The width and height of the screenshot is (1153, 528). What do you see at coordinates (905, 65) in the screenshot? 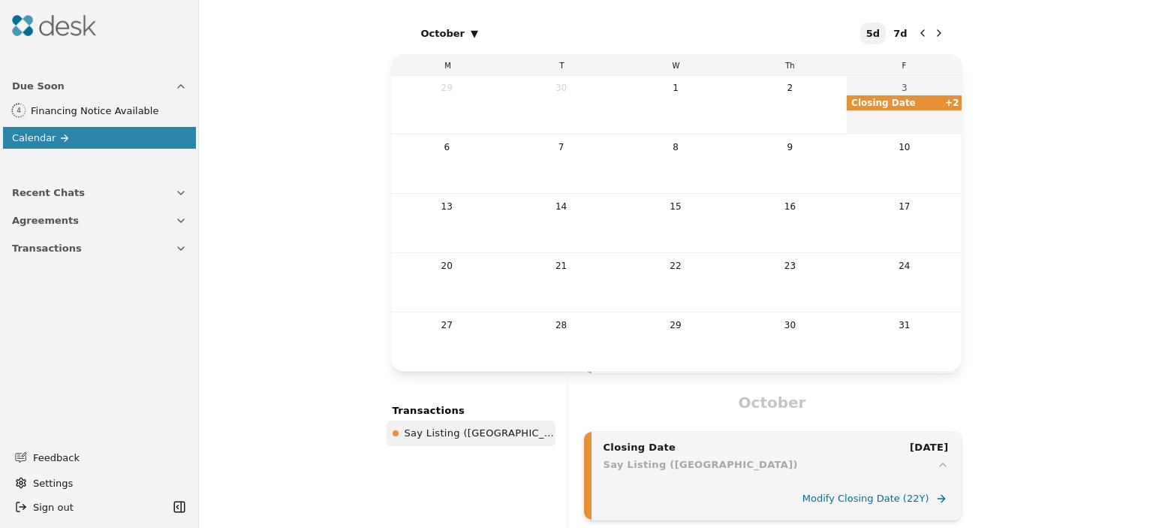
I see `span: F` at bounding box center [905, 65].